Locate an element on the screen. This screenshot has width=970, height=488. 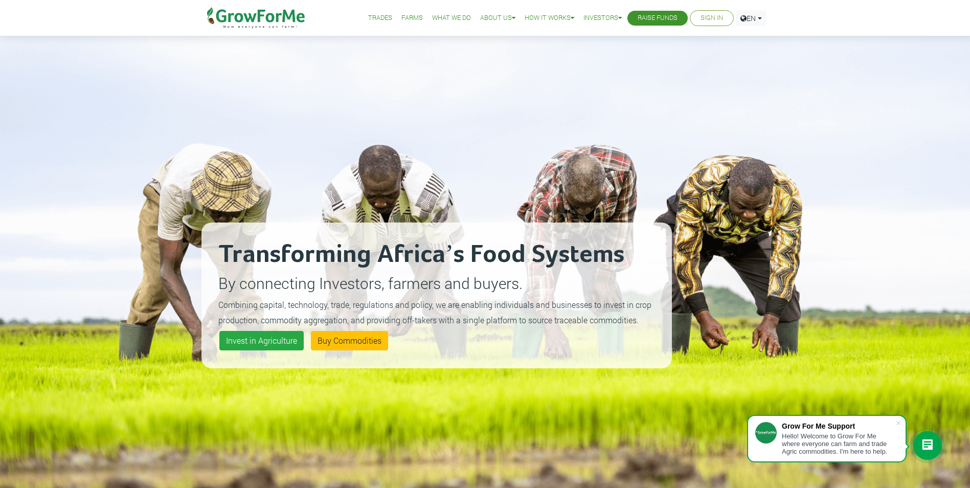
a: What We Do is located at coordinates (451, 18).